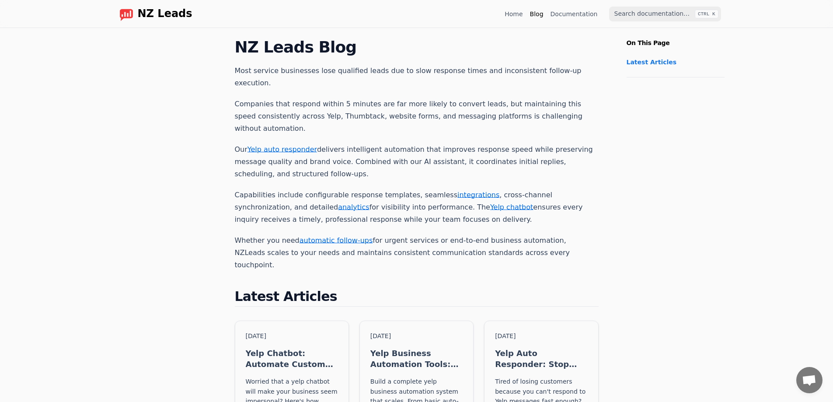  I want to click on span: NZ Leads, so click(165, 14).